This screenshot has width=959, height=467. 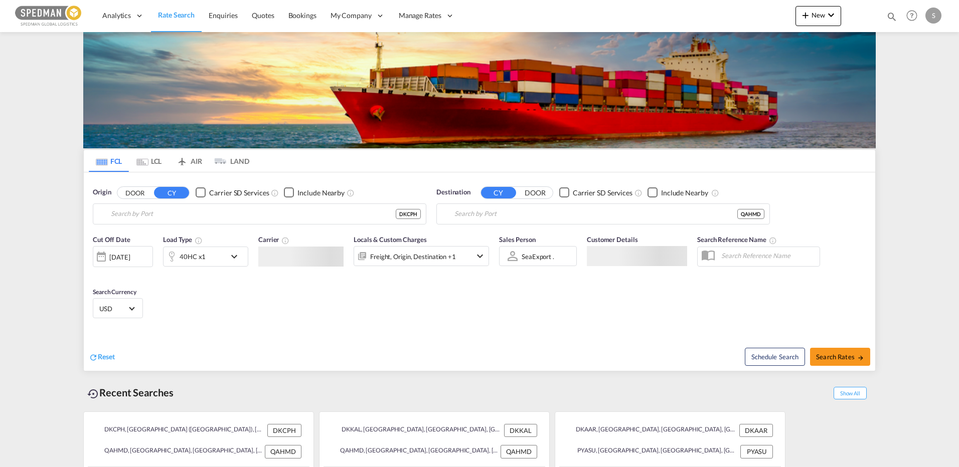 I want to click on div: icon-refreshReset, so click(x=102, y=358).